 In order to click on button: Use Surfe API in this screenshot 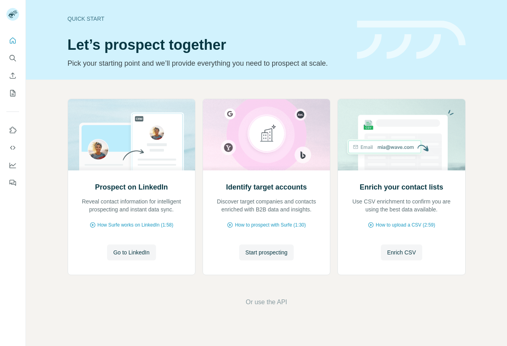, I will do `click(13, 148)`.